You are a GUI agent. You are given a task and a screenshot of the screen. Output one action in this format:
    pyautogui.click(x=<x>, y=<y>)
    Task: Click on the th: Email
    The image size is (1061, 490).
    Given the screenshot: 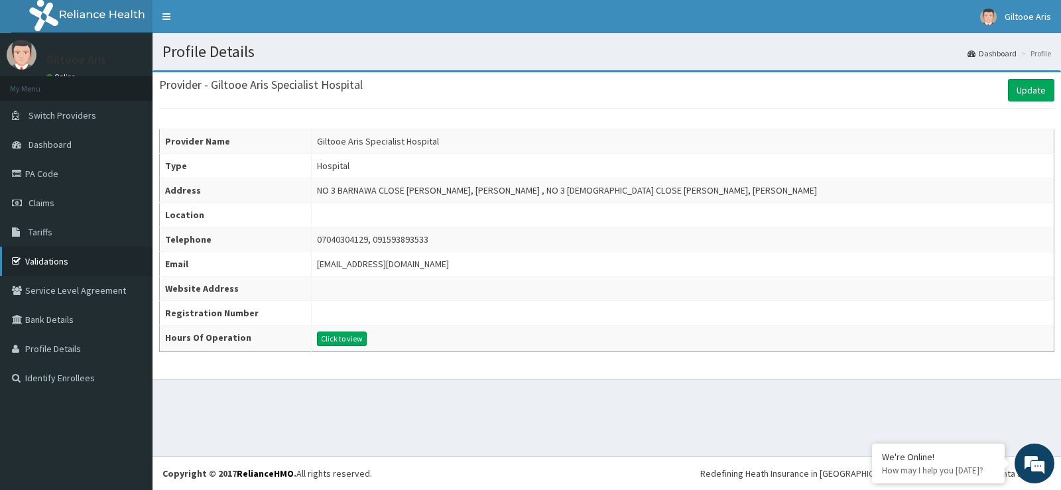 What is the action you would take?
    pyautogui.click(x=235, y=264)
    